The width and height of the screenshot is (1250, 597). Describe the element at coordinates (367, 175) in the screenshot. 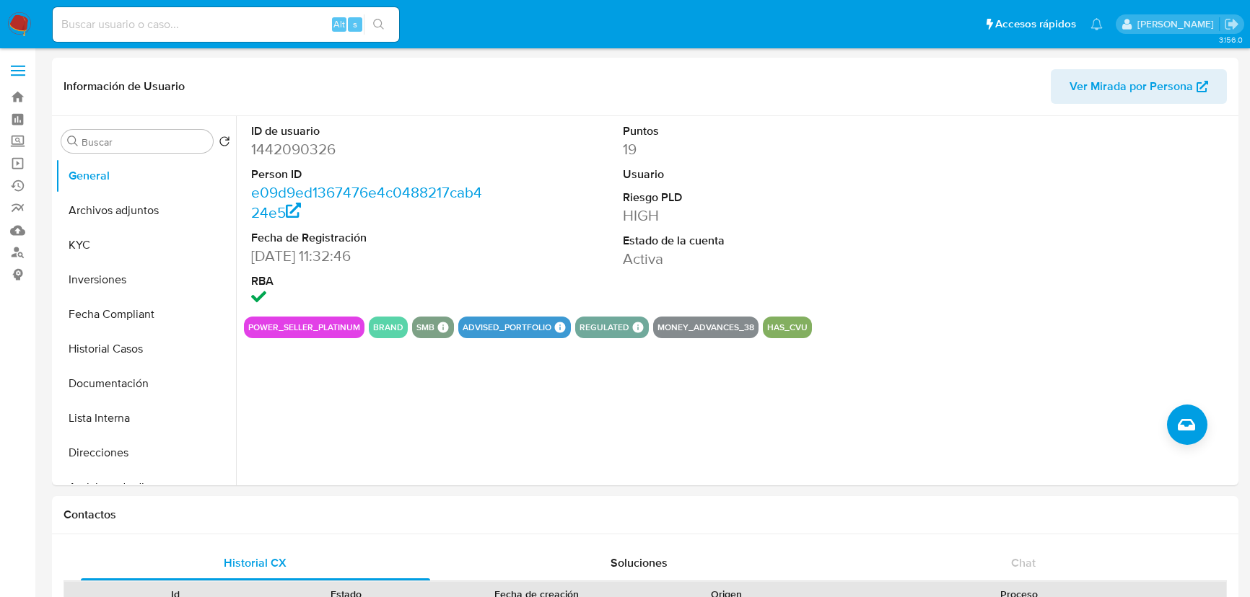

I see `dt: Person ID` at that location.